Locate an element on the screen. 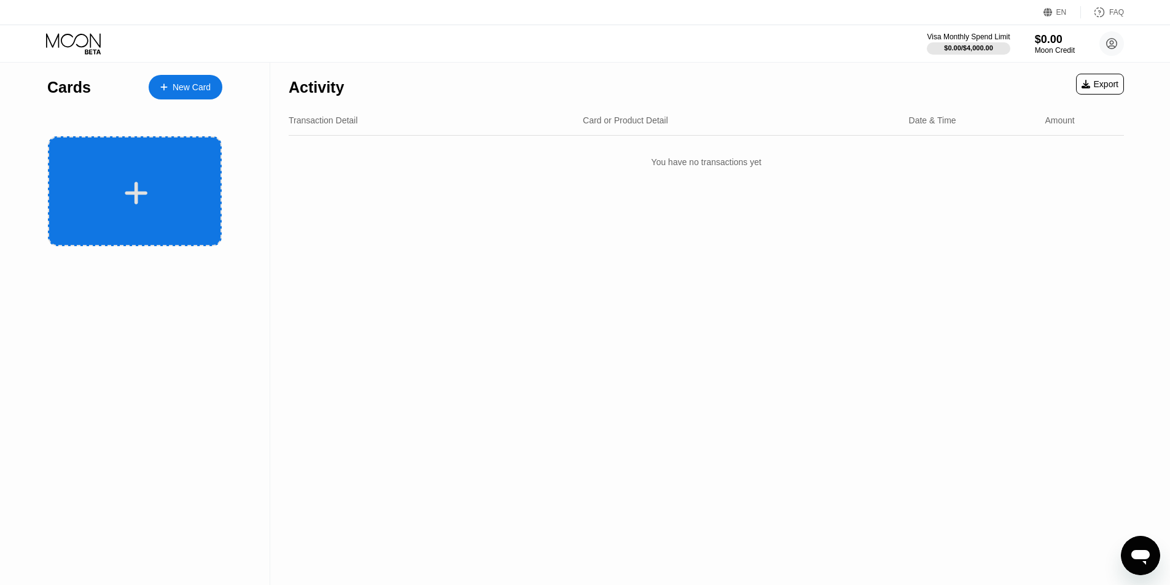 The image size is (1170, 585). div: Visa Monthly Spend Limit$0.00/$4,000.00 is located at coordinates (968, 44).